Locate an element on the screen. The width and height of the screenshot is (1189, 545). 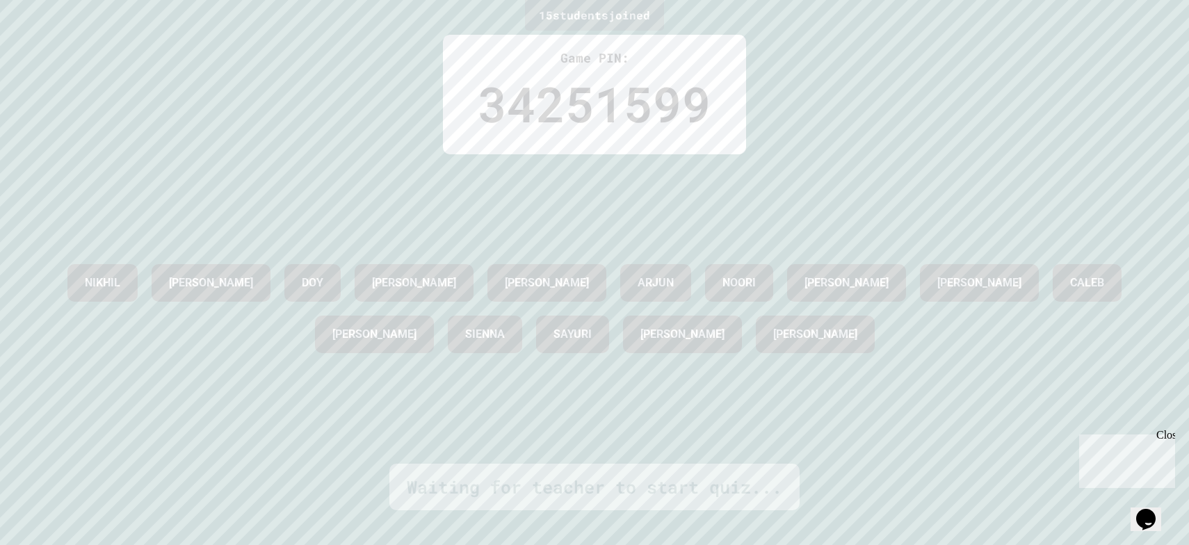
h4: NIKHIL is located at coordinates (102, 283).